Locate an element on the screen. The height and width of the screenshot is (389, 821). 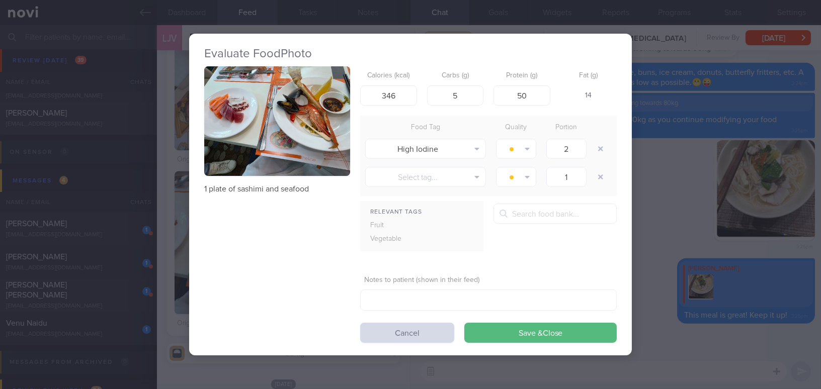
input: Search food bank... is located at coordinates (555, 214).